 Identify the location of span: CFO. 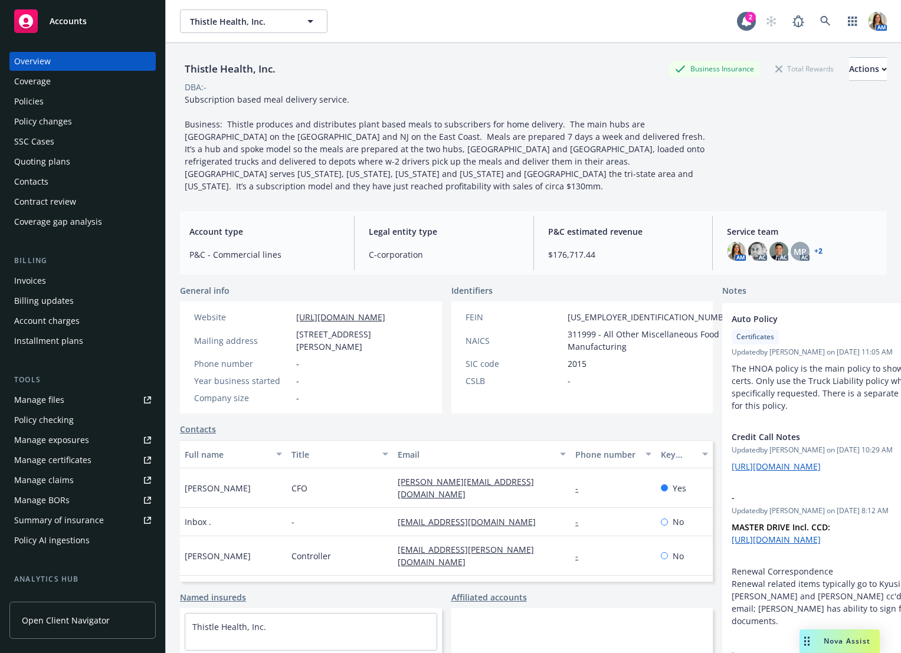
(299, 488).